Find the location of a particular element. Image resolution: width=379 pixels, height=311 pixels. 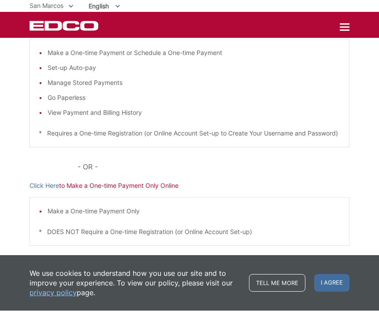

p: * Requires a One-time Registration (or Online Account Set-up to Create Your Username and Password) is located at coordinates (189, 134).